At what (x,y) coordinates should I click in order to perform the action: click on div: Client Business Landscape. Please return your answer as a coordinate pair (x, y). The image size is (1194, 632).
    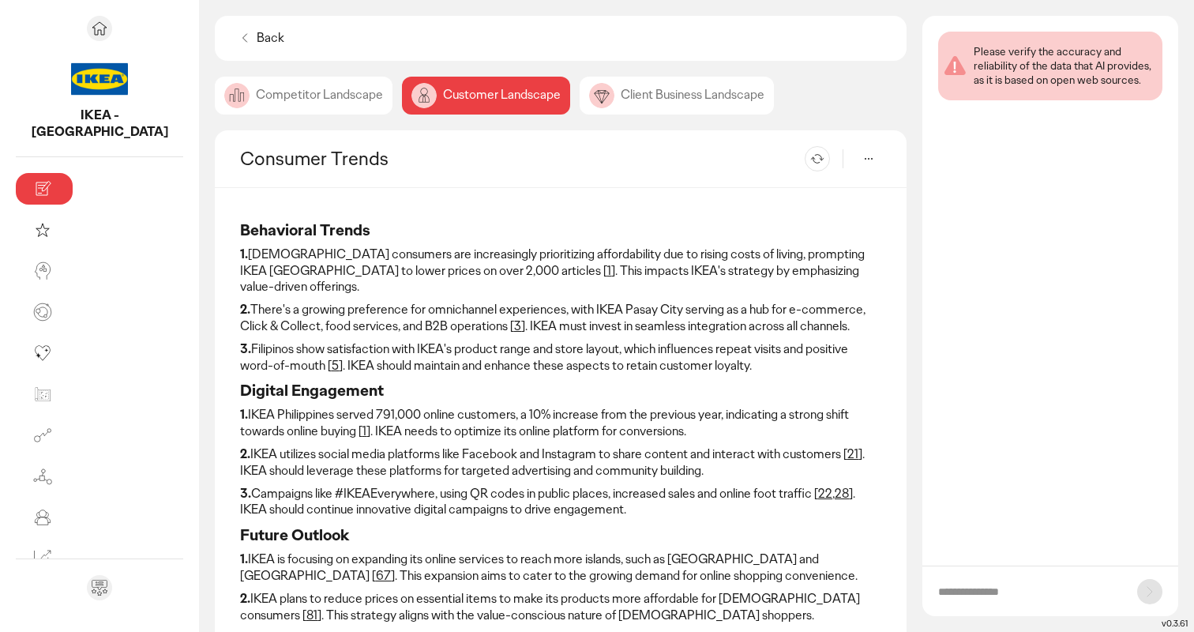
    Looking at the image, I should click on (677, 96).